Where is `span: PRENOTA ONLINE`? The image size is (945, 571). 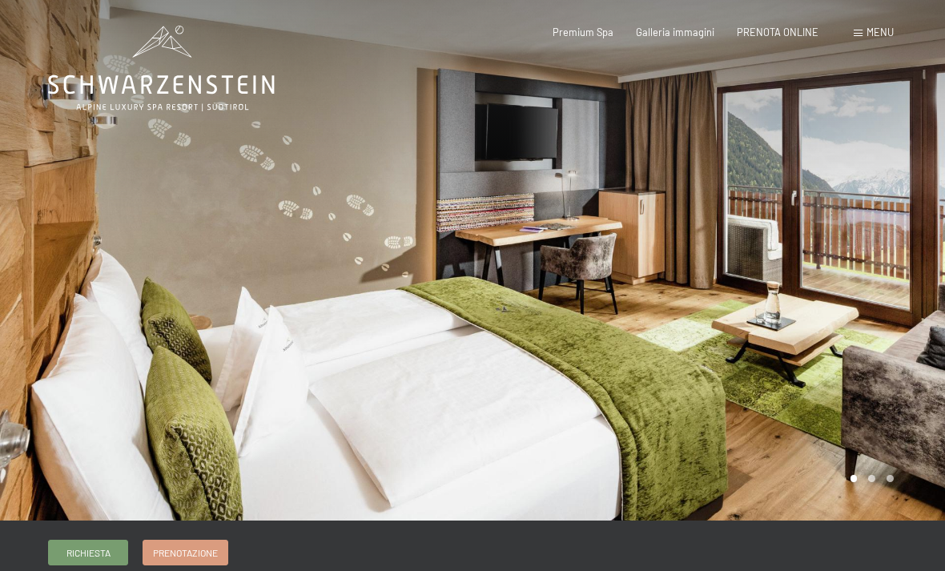
span: PRENOTA ONLINE is located at coordinates (777, 32).